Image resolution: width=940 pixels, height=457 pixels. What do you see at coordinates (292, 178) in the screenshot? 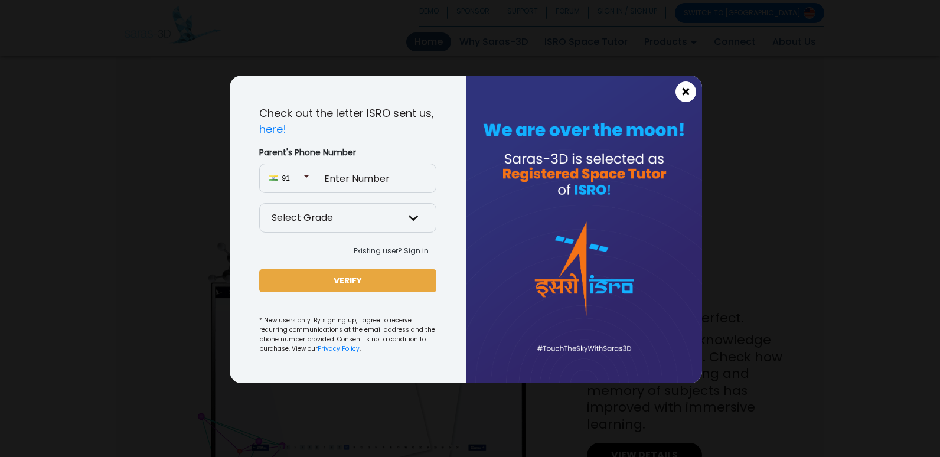
I see `span: 91` at bounding box center [292, 178].